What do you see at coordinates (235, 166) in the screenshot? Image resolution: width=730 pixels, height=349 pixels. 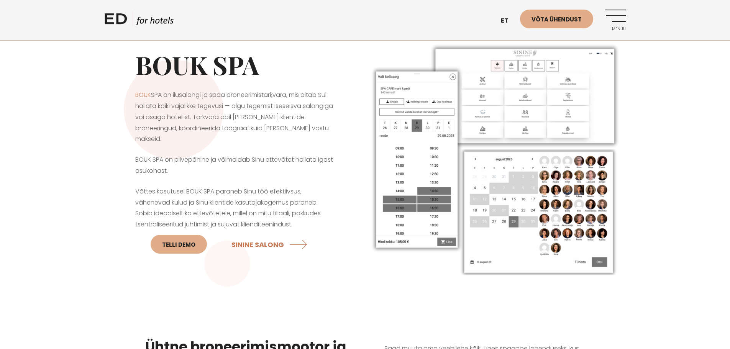 I see `p: BOUK SPA on pilvepõhine ja võimaldab Sinu ettevõtet hallata igast asukohast.` at bounding box center [235, 166].